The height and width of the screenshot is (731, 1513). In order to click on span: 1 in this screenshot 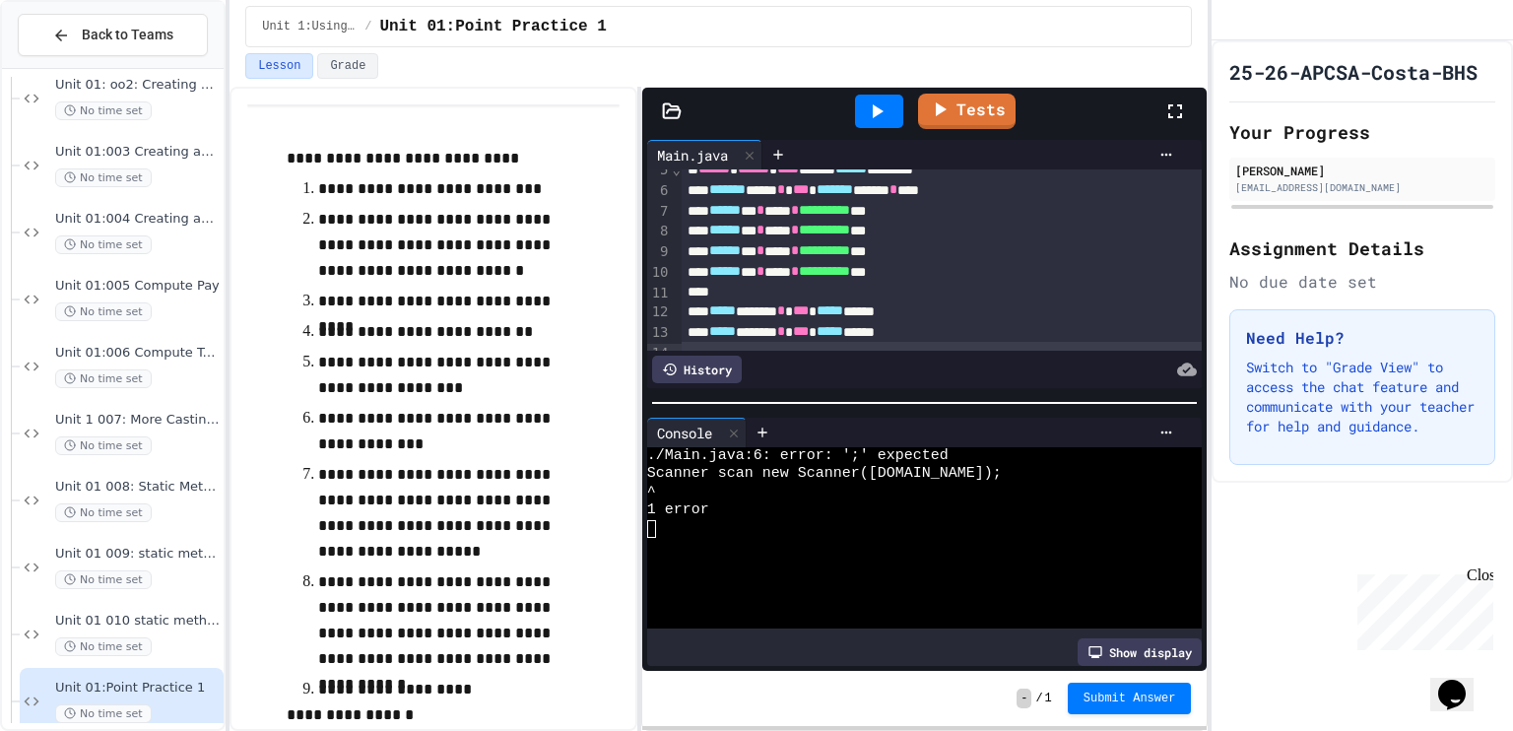, I will do `click(1048, 699)`.